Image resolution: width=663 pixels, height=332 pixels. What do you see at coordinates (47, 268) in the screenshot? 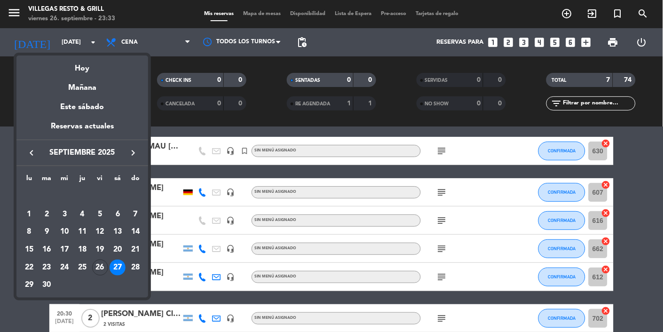
I see `td: 23 de septiembre de 2025` at bounding box center [47, 268].